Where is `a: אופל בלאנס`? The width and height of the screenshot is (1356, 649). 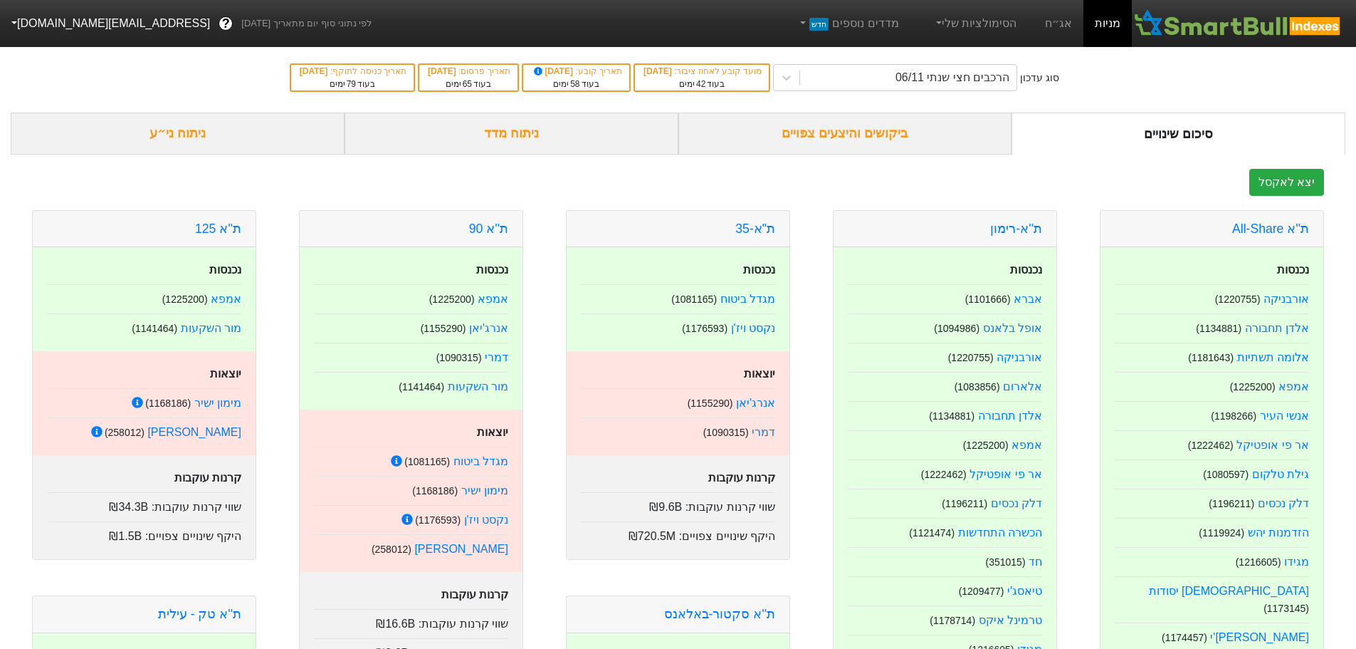
a: אופל בלאנס is located at coordinates (1012, 328).